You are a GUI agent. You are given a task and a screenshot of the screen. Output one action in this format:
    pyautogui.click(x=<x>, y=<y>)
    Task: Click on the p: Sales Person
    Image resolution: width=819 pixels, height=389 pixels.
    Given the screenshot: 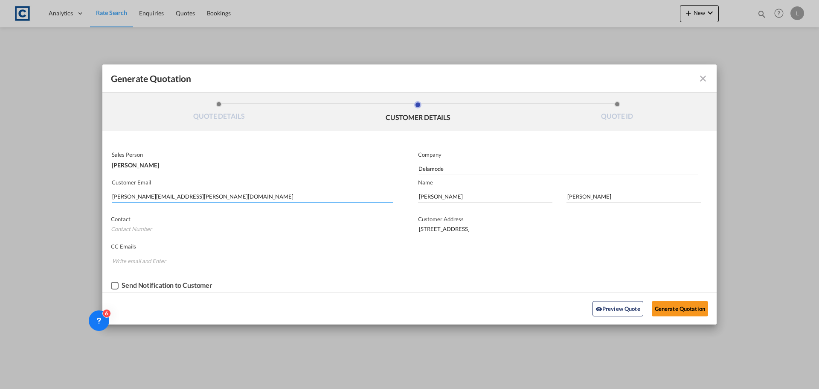 What is the action you would take?
    pyautogui.click(x=252, y=154)
    